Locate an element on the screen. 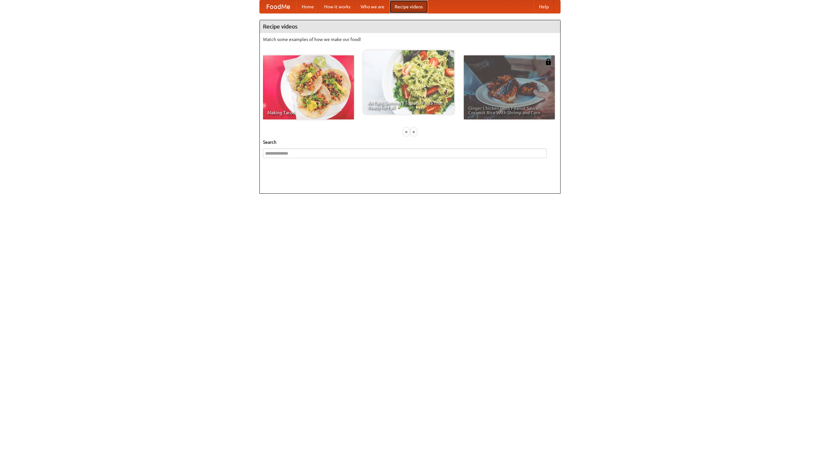  a: Home is located at coordinates (308, 7).